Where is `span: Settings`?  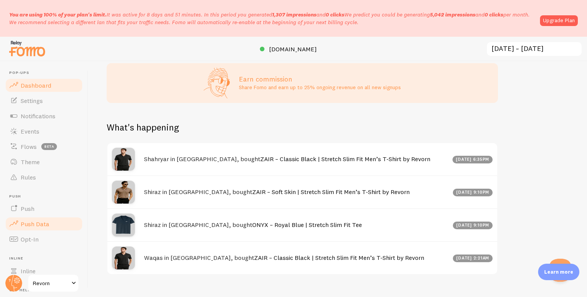 span: Settings is located at coordinates (32, 101).